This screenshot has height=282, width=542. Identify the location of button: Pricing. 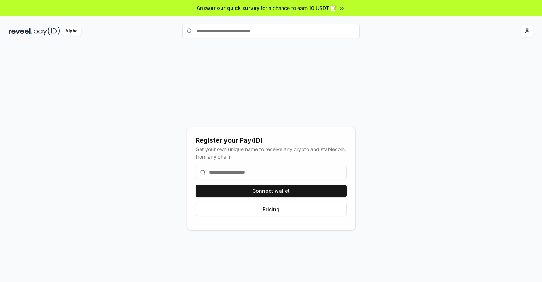
(271, 209).